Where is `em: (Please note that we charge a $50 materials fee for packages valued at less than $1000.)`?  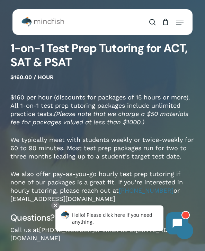
em: (Please note that we charge a $50 materials fee for packages valued at less than $1000.) is located at coordinates (99, 118).